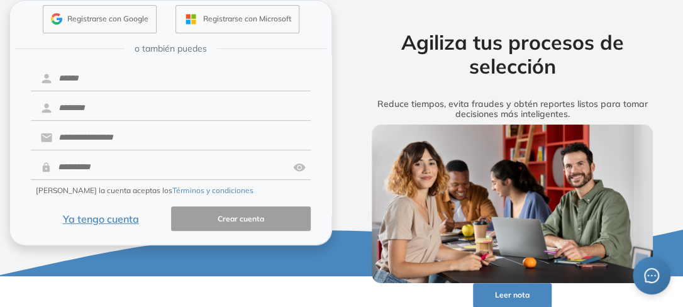 This screenshot has width=683, height=307. Describe the element at coordinates (213, 191) in the screenshot. I see `button: Términos y condiciones` at that location.